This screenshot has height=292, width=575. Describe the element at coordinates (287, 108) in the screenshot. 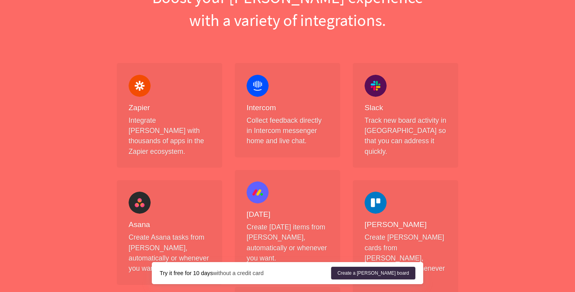

I see `h4: Intercom` at that location.